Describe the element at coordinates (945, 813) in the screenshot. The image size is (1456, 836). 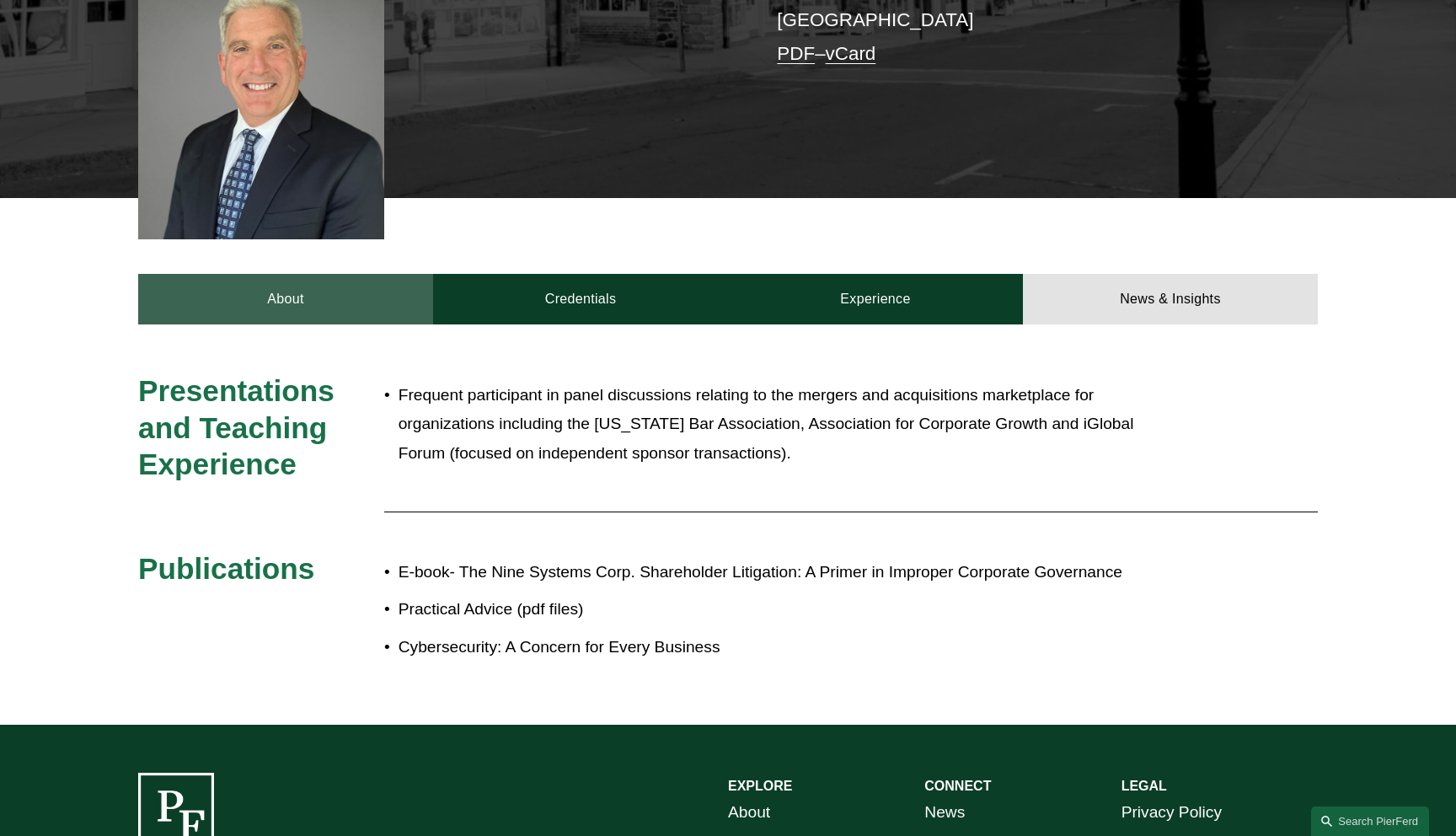
I see `a: News` at that location.